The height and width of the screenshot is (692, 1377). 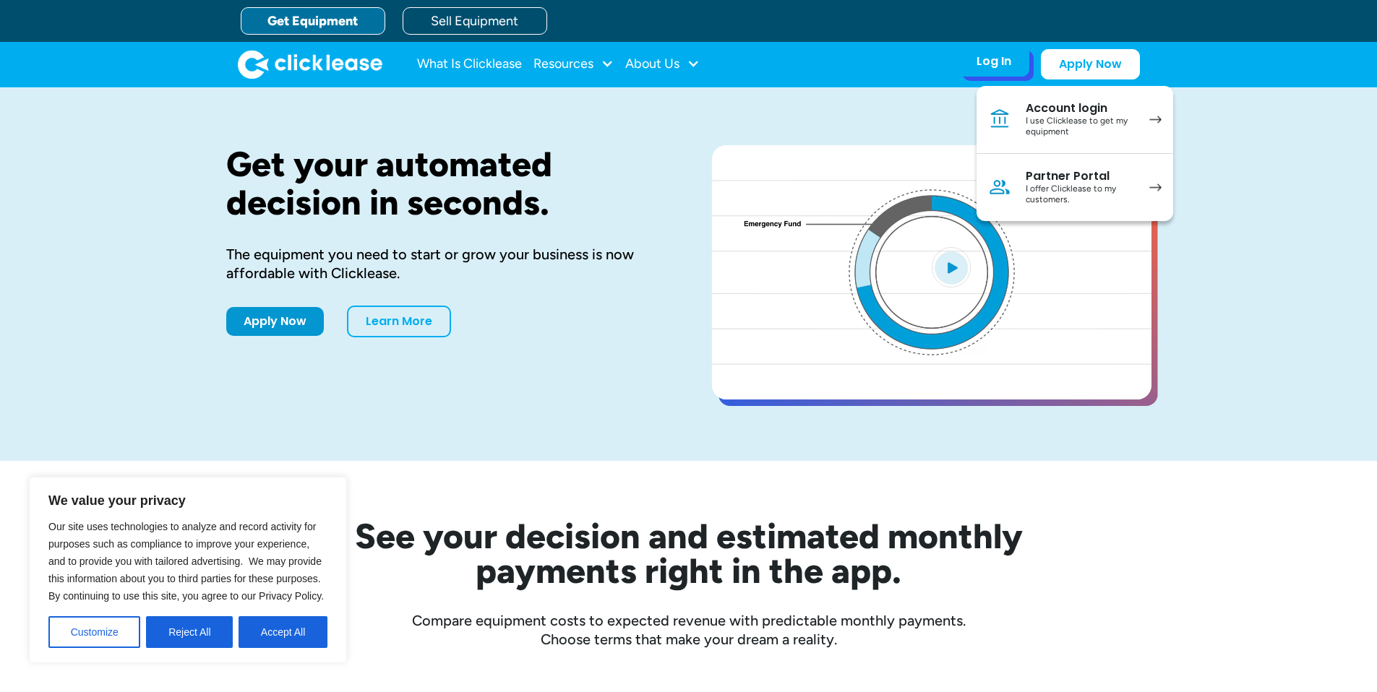 What do you see at coordinates (446, 184) in the screenshot?
I see `h1: Get your automated decision in seconds.` at bounding box center [446, 184].